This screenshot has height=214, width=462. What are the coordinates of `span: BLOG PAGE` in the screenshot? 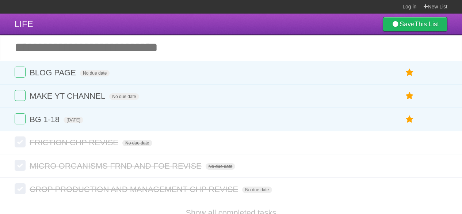 It's located at (54, 72).